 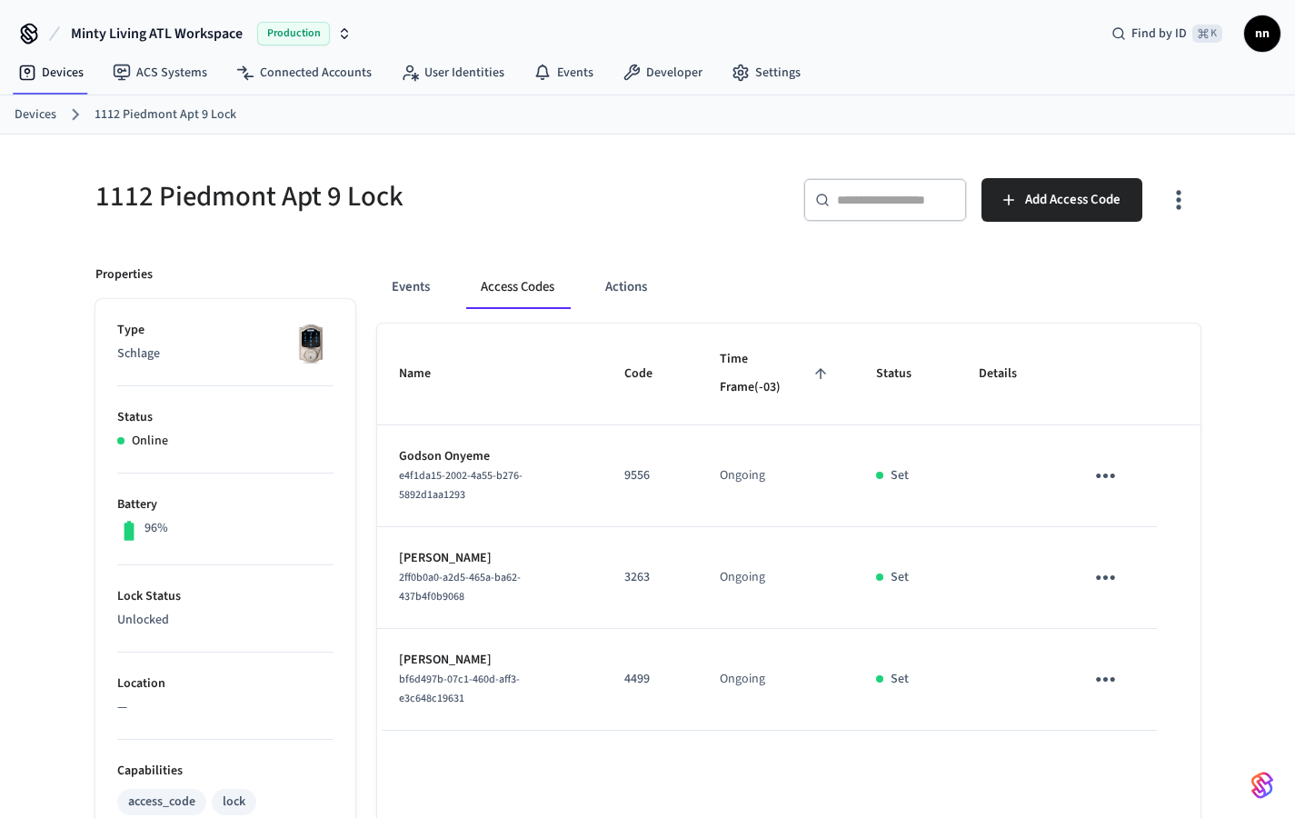 What do you see at coordinates (162, 801) in the screenshot?
I see `div: access_code` at bounding box center [162, 801].